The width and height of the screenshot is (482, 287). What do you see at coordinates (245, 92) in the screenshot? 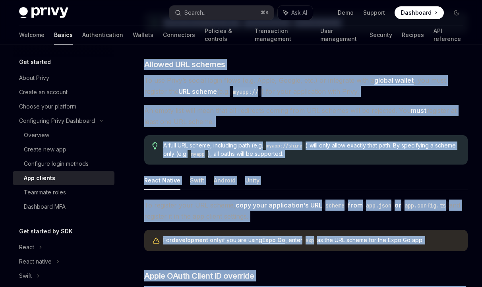
I see `code: myapp://` at bounding box center [245, 92].